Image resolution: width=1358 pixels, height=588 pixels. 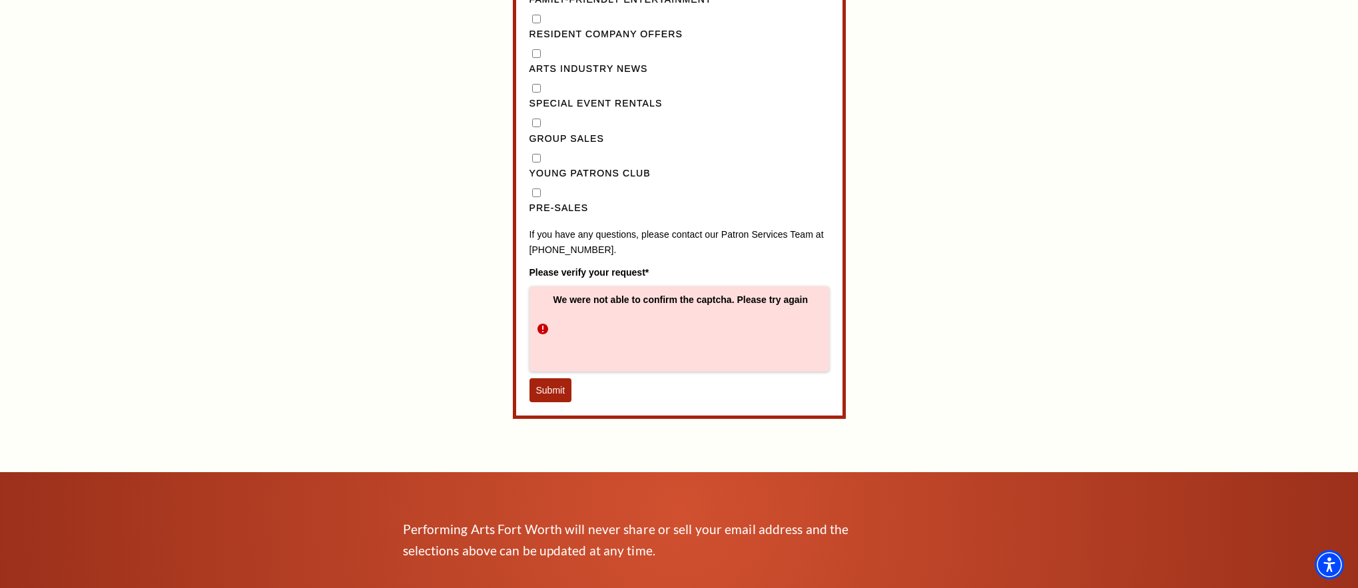 I want to click on div: We were not able to confirm the captcha. Please try again, so click(x=679, y=329).